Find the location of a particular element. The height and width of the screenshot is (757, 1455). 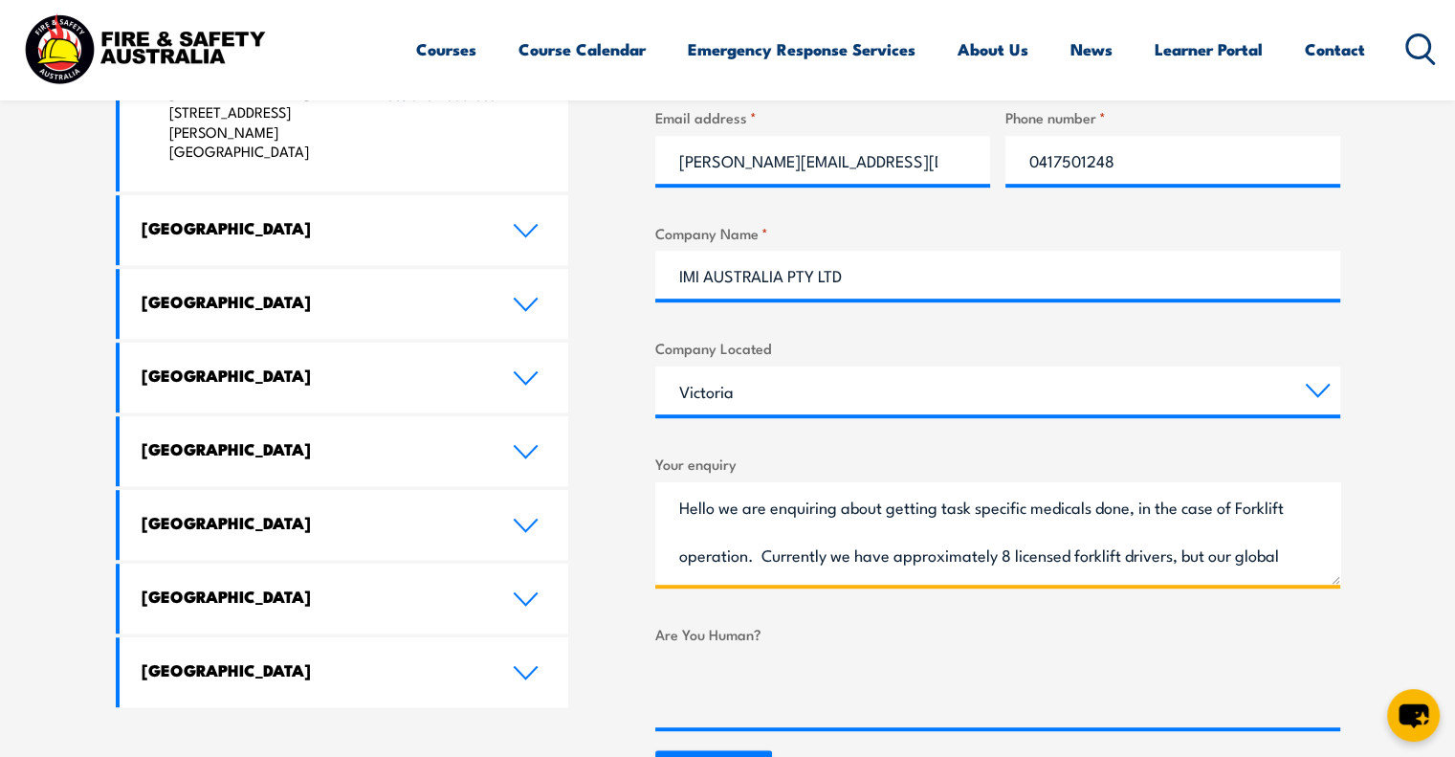

a: Contact is located at coordinates (1335, 49).